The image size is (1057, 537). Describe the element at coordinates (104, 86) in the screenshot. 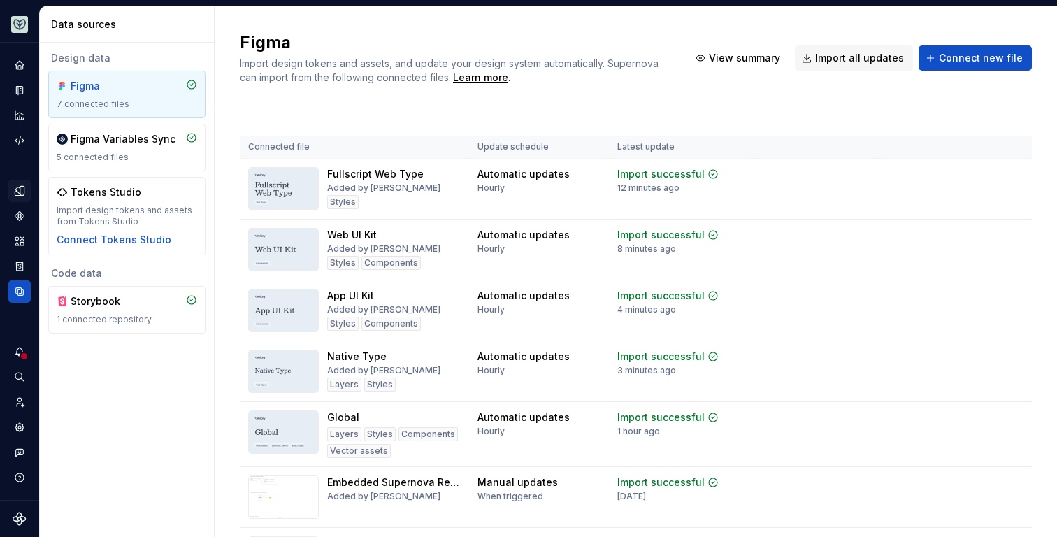

I see `div: Figma` at that location.